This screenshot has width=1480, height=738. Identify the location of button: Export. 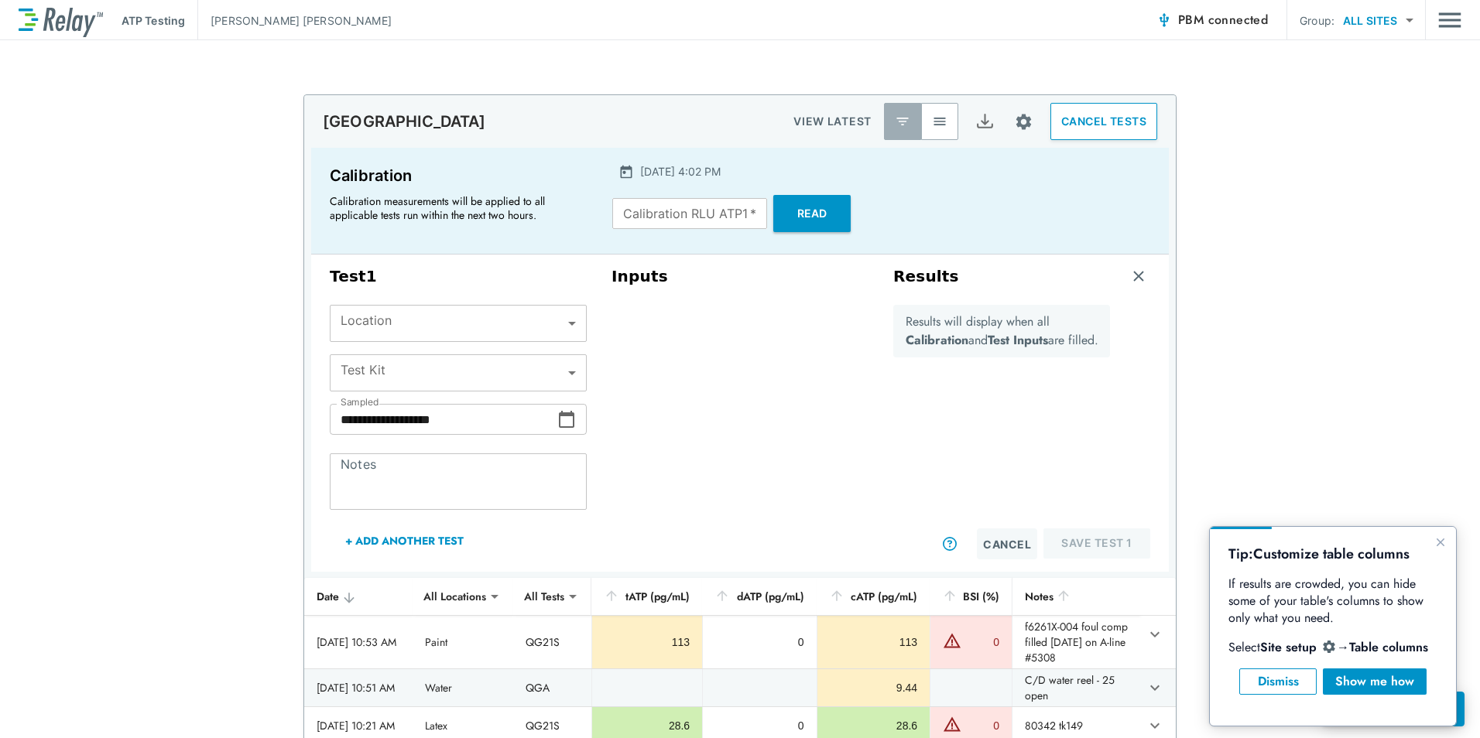
(985, 122).